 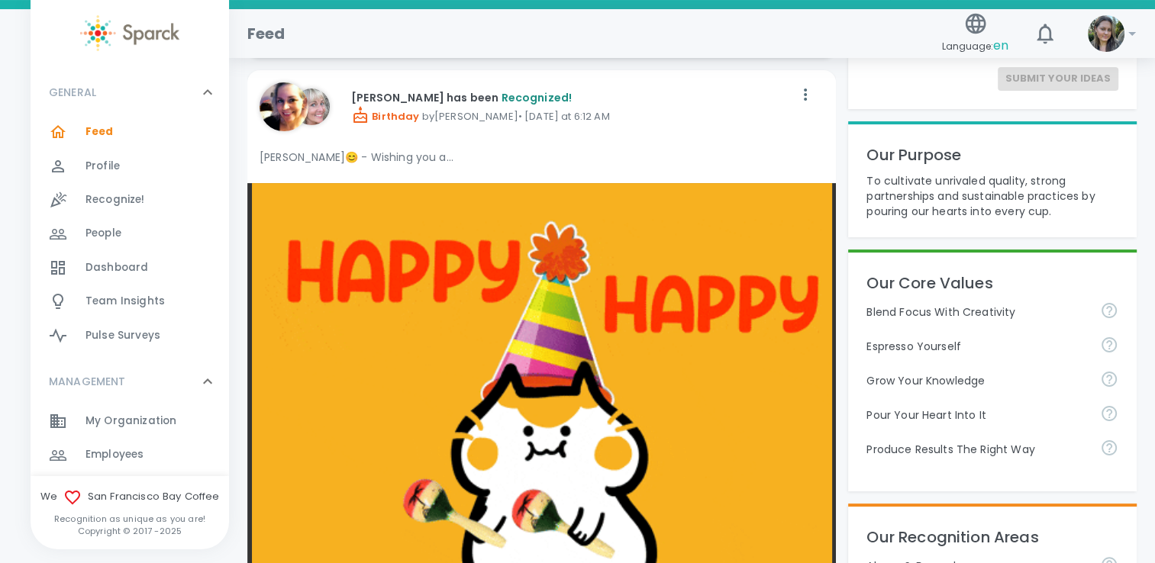 I want to click on span: Recognize!, so click(x=115, y=200).